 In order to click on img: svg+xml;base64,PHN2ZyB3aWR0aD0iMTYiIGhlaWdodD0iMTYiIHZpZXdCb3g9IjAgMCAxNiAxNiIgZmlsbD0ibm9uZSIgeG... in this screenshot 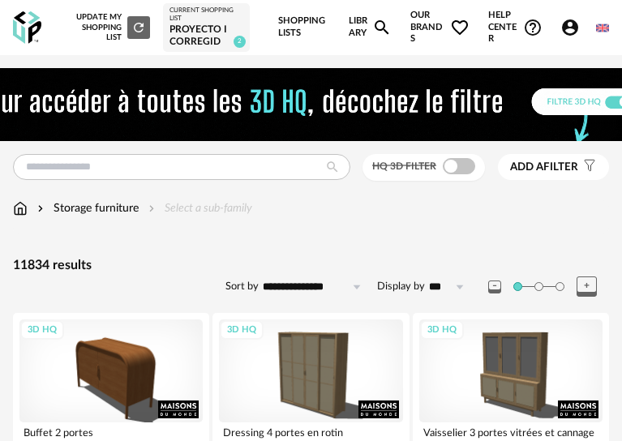, I will do `click(41, 209)`.